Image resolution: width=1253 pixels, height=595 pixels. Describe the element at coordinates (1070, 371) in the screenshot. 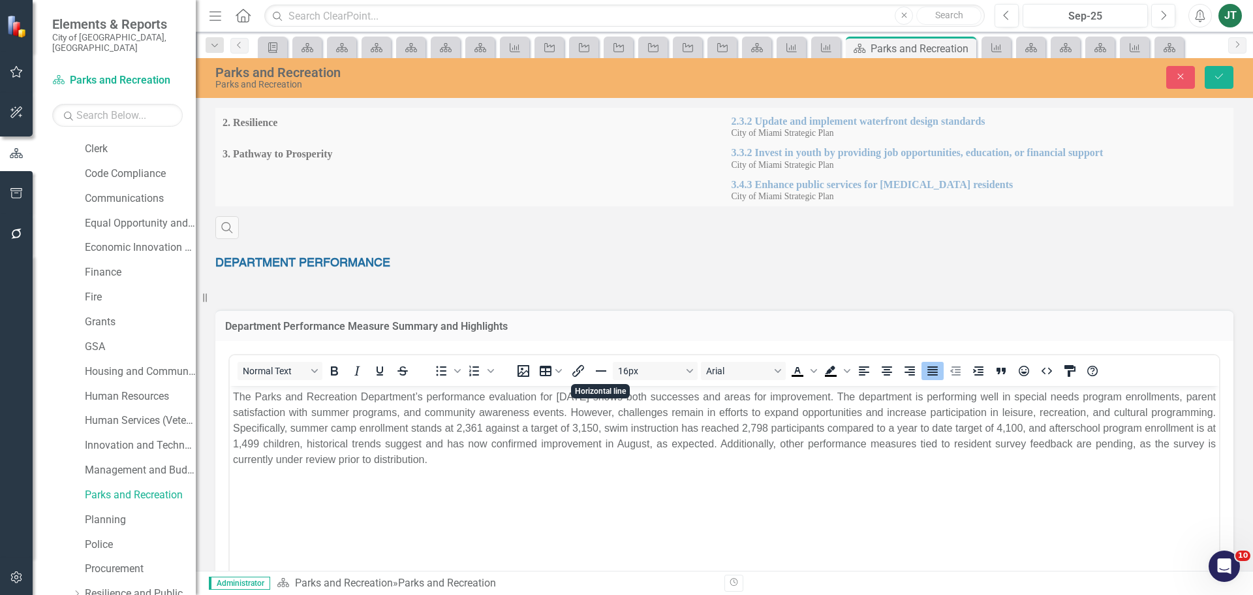

I see `button: CSS Editor` at that location.